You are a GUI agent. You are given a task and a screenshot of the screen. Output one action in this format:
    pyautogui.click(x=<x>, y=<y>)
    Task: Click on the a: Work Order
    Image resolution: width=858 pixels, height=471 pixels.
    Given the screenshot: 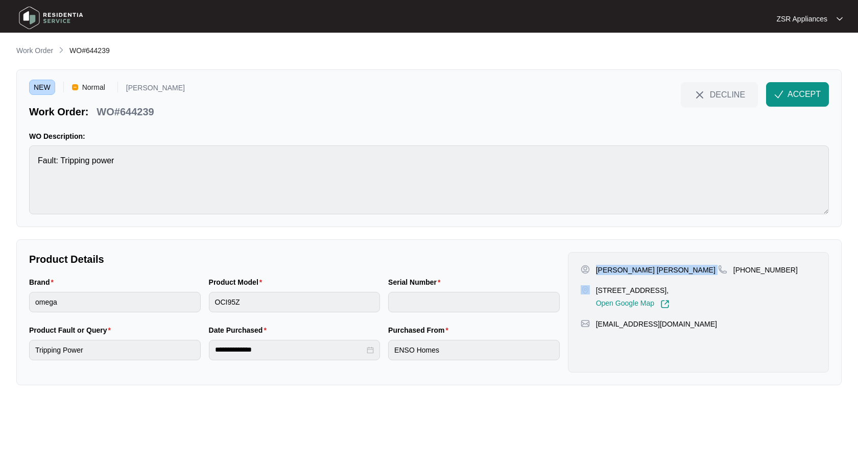 What is the action you would take?
    pyautogui.click(x=35, y=51)
    